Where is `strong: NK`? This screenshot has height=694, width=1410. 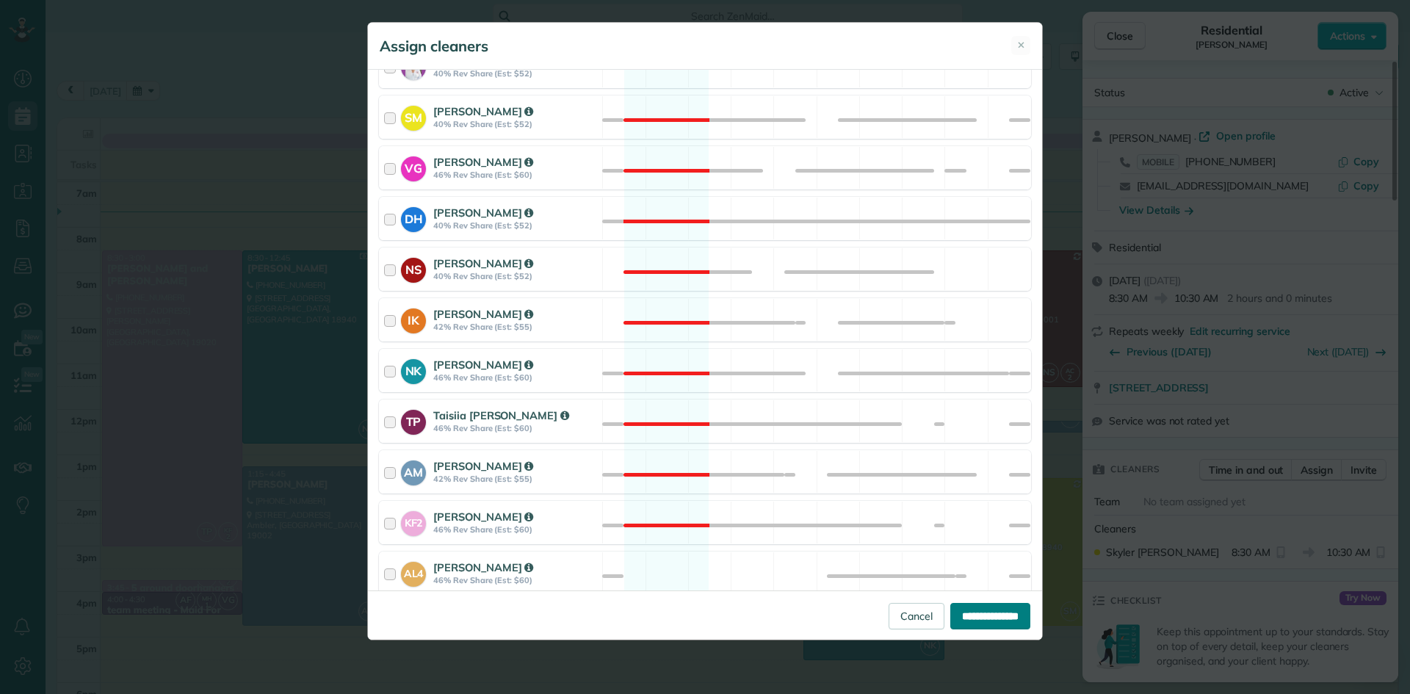 strong: NK is located at coordinates (414, 370).